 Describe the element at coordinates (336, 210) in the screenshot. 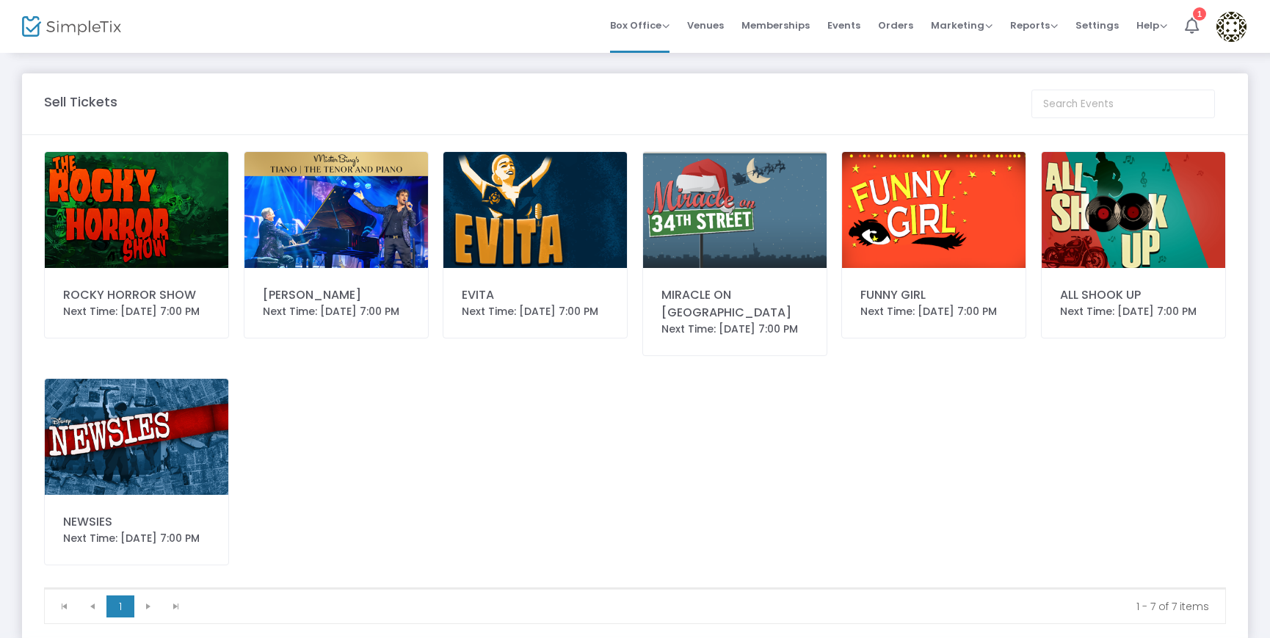

I see `img: thumbnailtiano.zip-6.png` at that location.